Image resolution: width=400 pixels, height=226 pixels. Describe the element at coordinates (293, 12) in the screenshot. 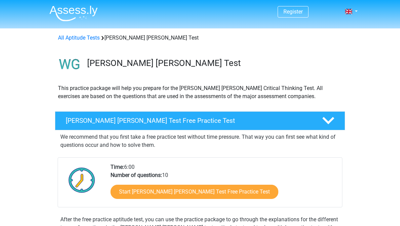

I see `a: Register` at that location.